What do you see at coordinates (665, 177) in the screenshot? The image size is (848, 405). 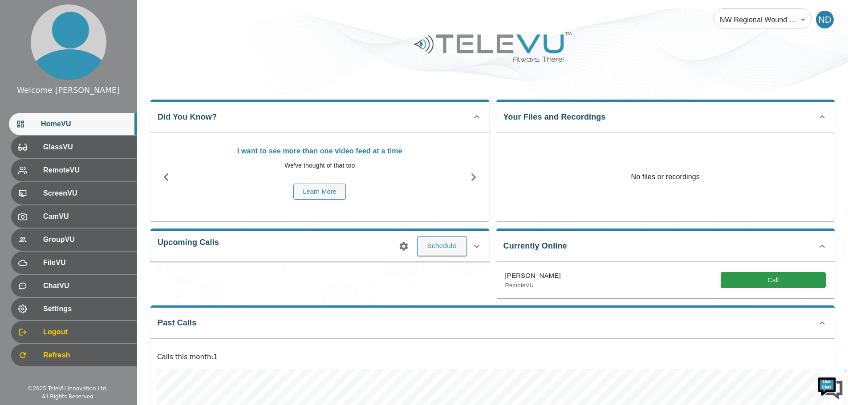 I see `p: No files or recordings` at bounding box center [665, 177].